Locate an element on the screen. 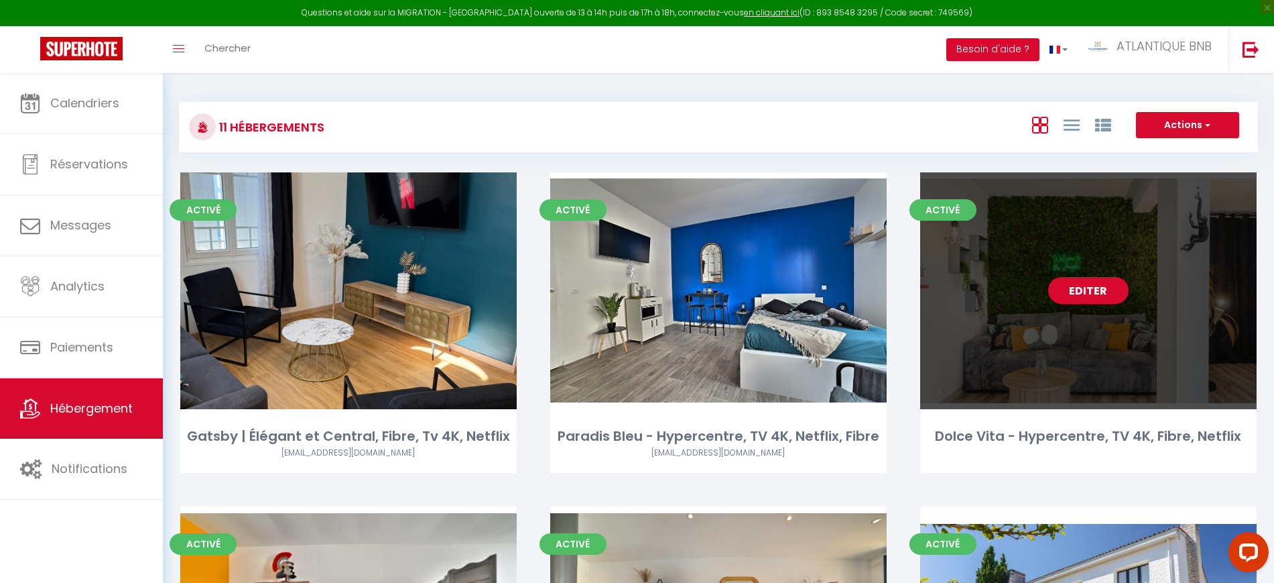  div: Gatsby | Élégant et Central, Fibre, Tv 4K, Netflix is located at coordinates (349, 436).